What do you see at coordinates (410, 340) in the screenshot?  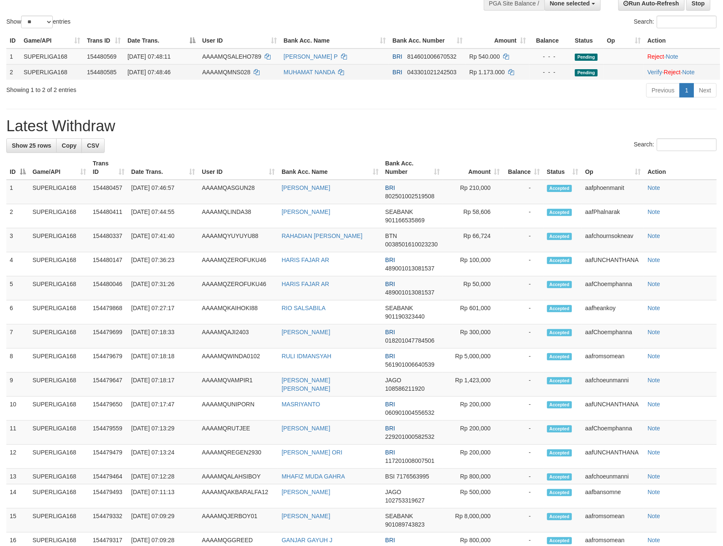 I see `span: Copy 018201047784506 to clipboard` at bounding box center [410, 340].